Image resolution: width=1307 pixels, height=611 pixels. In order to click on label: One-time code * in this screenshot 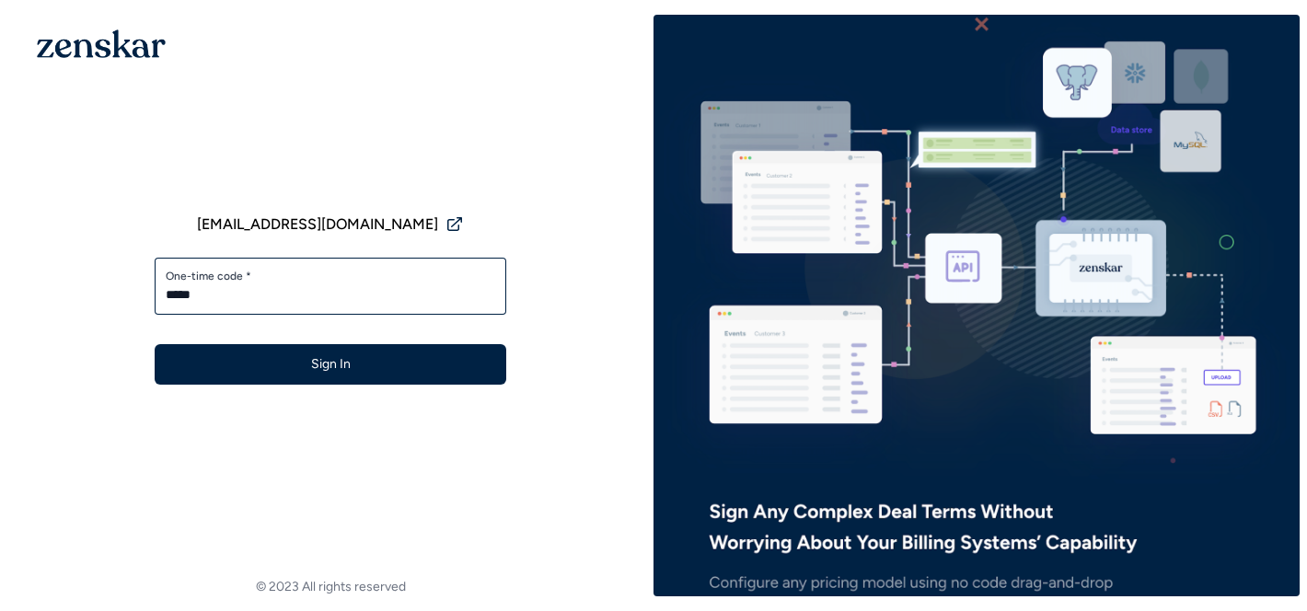, I will do `click(331, 276)`.